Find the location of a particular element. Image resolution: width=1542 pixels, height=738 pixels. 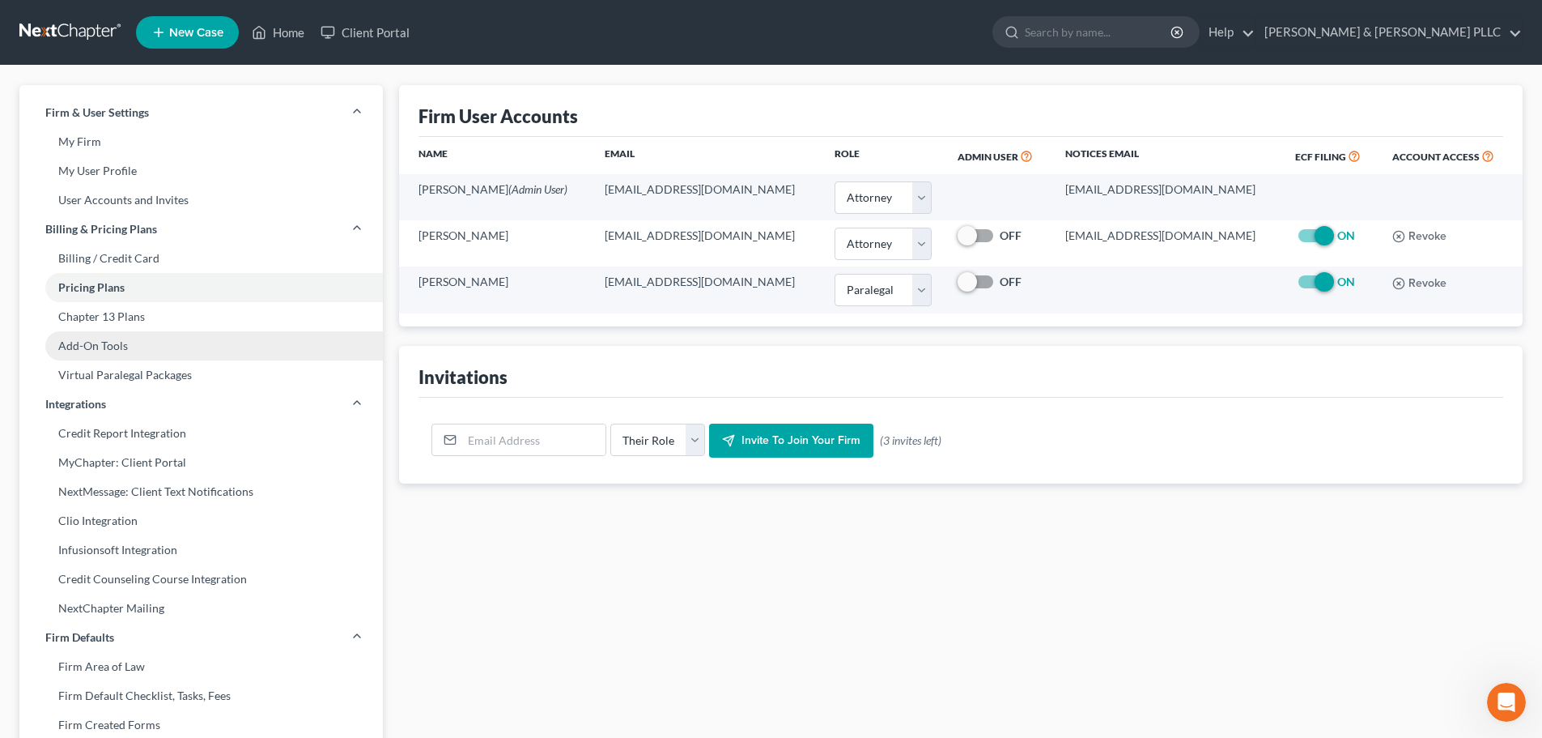

textarea: Message… is located at coordinates (162, 510).